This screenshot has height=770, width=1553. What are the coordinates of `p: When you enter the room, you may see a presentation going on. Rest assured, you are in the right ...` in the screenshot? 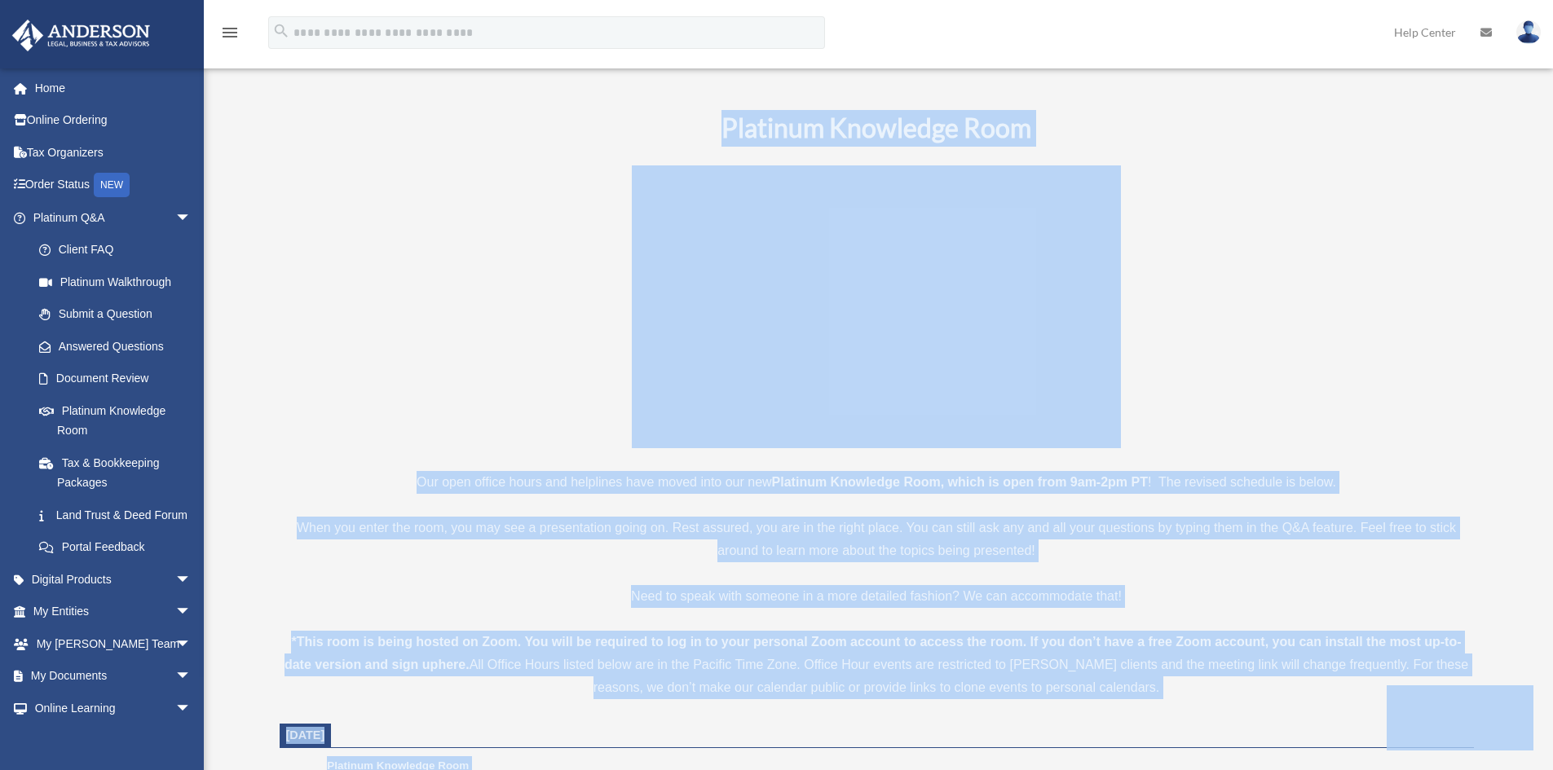 It's located at (876, 540).